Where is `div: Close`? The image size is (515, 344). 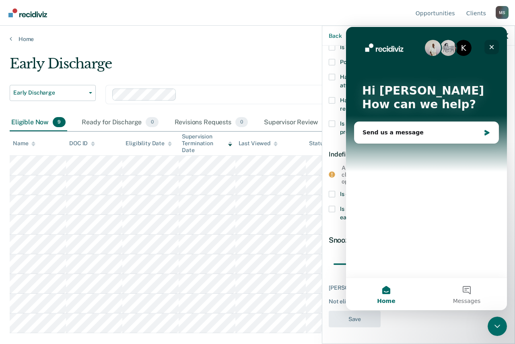 div: Close is located at coordinates (146, 20).